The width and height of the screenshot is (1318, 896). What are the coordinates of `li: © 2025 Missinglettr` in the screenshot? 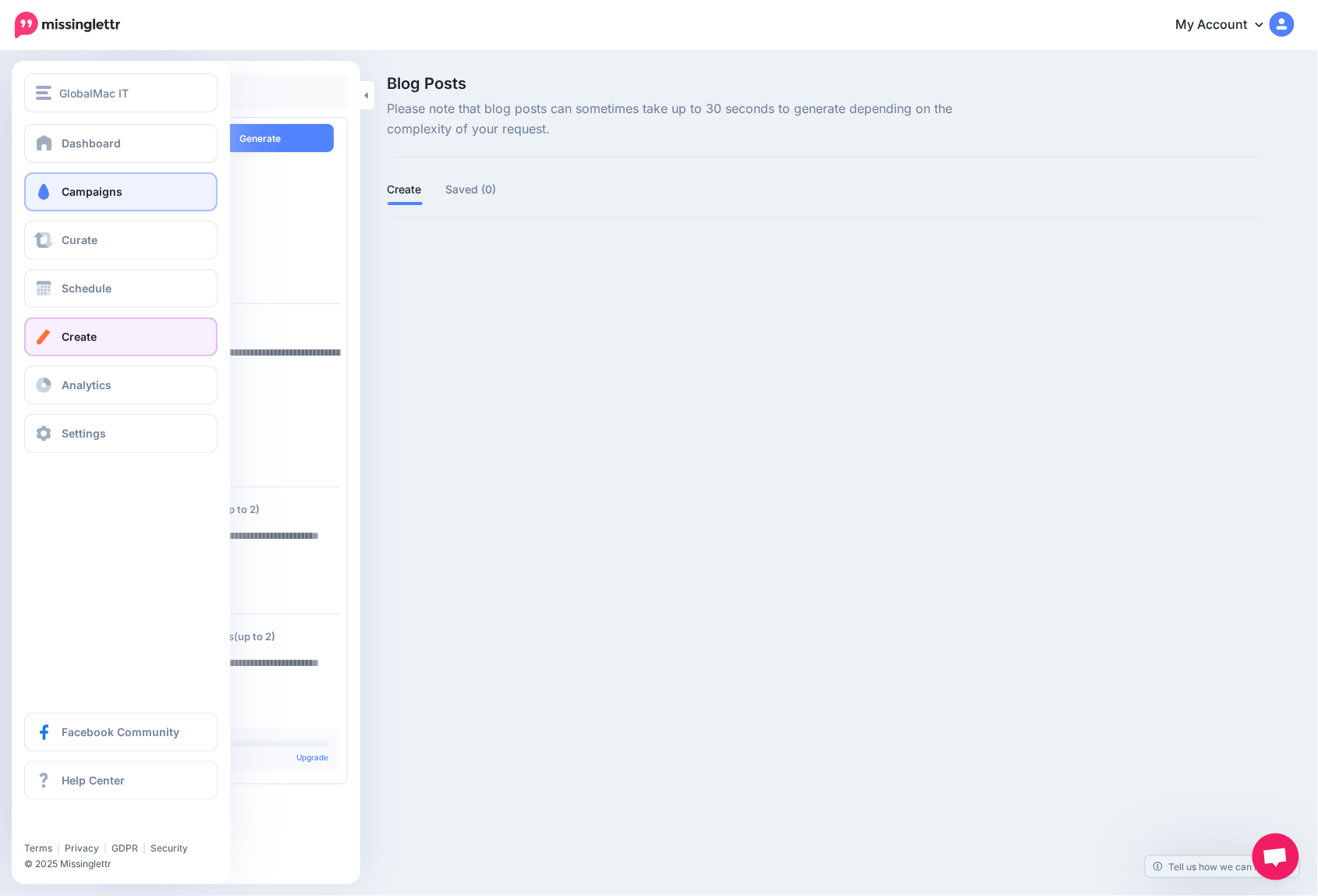 It's located at (126, 864).